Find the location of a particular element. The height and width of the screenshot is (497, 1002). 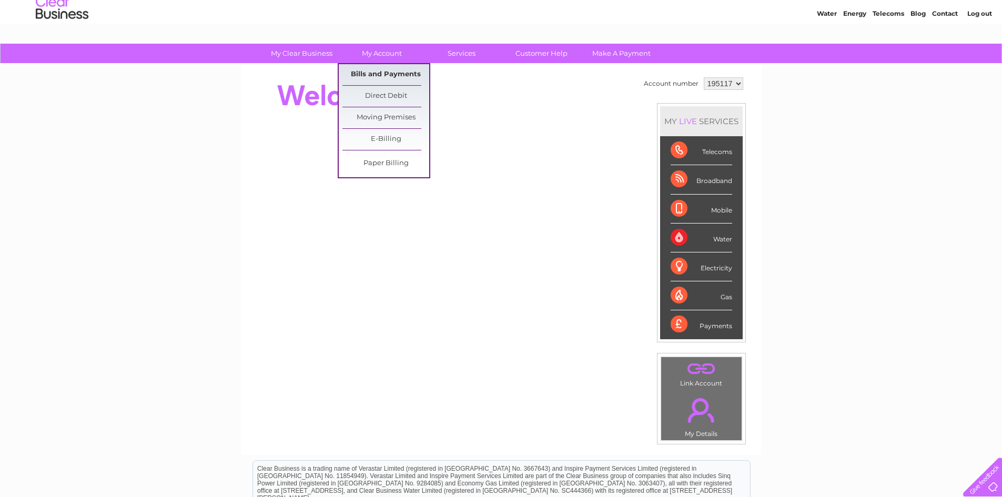

a: 0333 014 3131 is located at coordinates (840, 12).